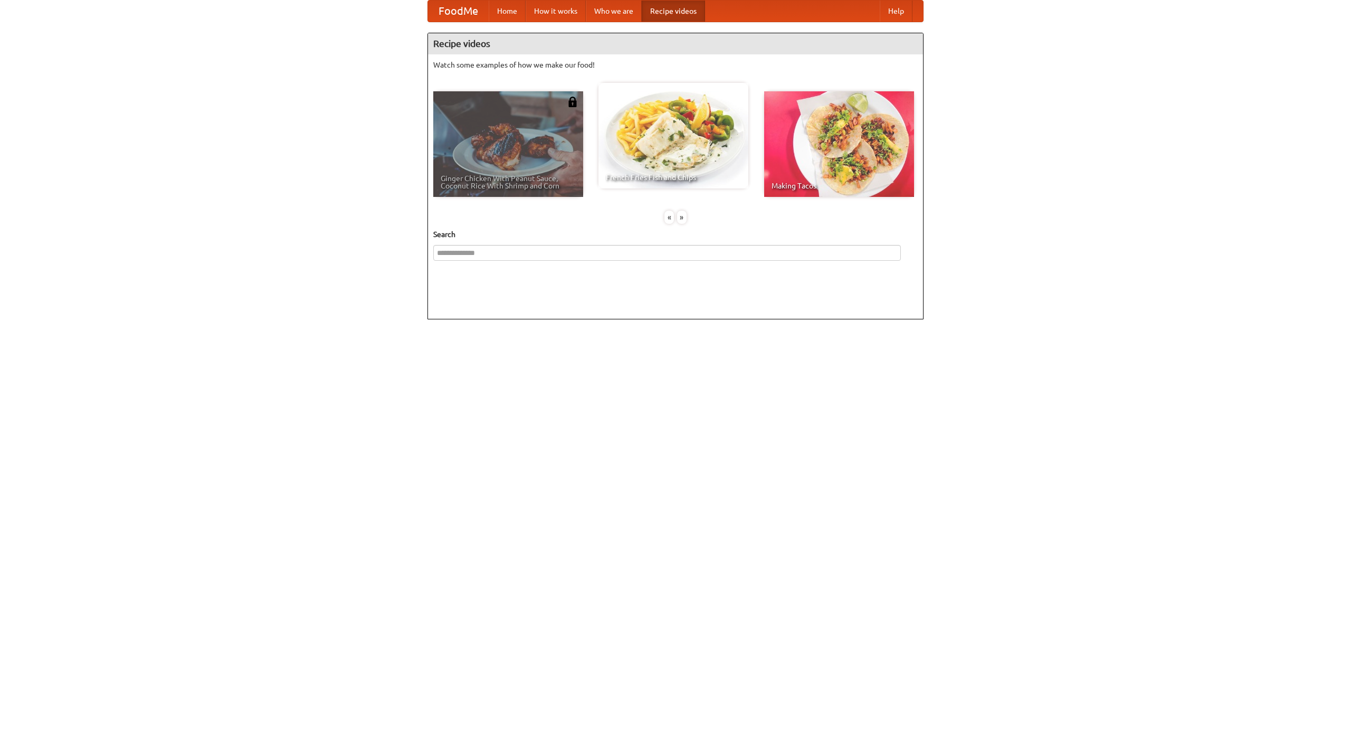 The image size is (1351, 747). Describe the element at coordinates (675, 65) in the screenshot. I see `p: Watch some examples of how we make our food!` at that location.